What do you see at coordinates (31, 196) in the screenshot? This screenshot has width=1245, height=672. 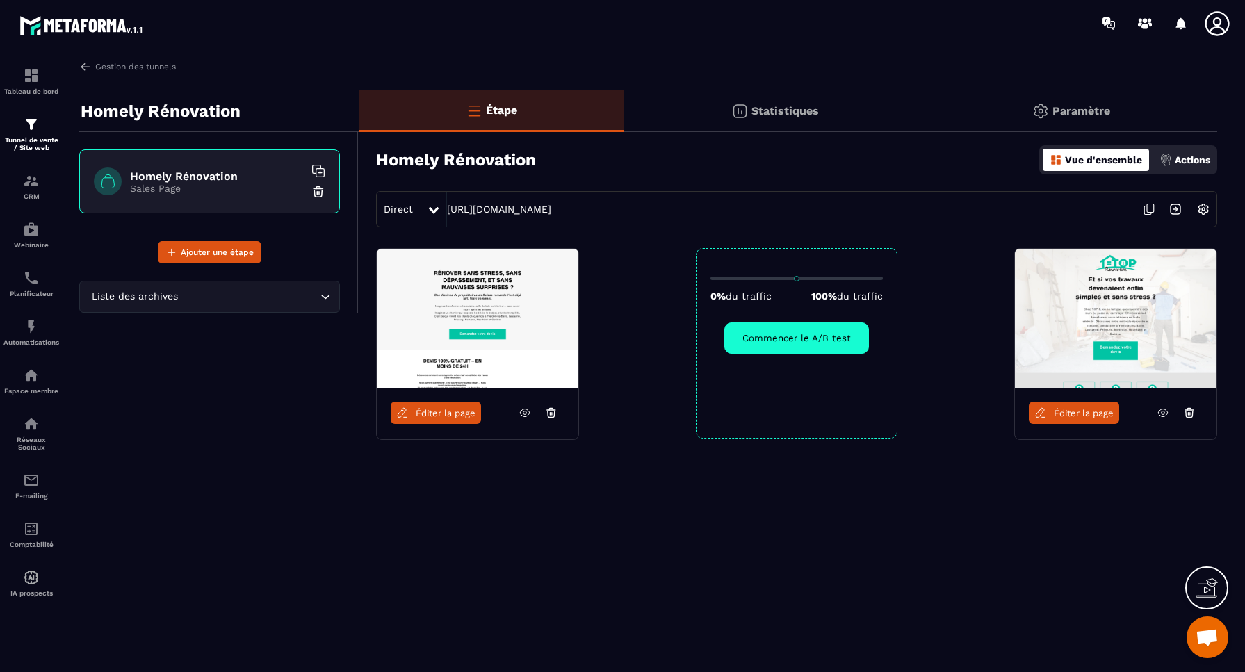 I see `p: CRM` at bounding box center [31, 196].